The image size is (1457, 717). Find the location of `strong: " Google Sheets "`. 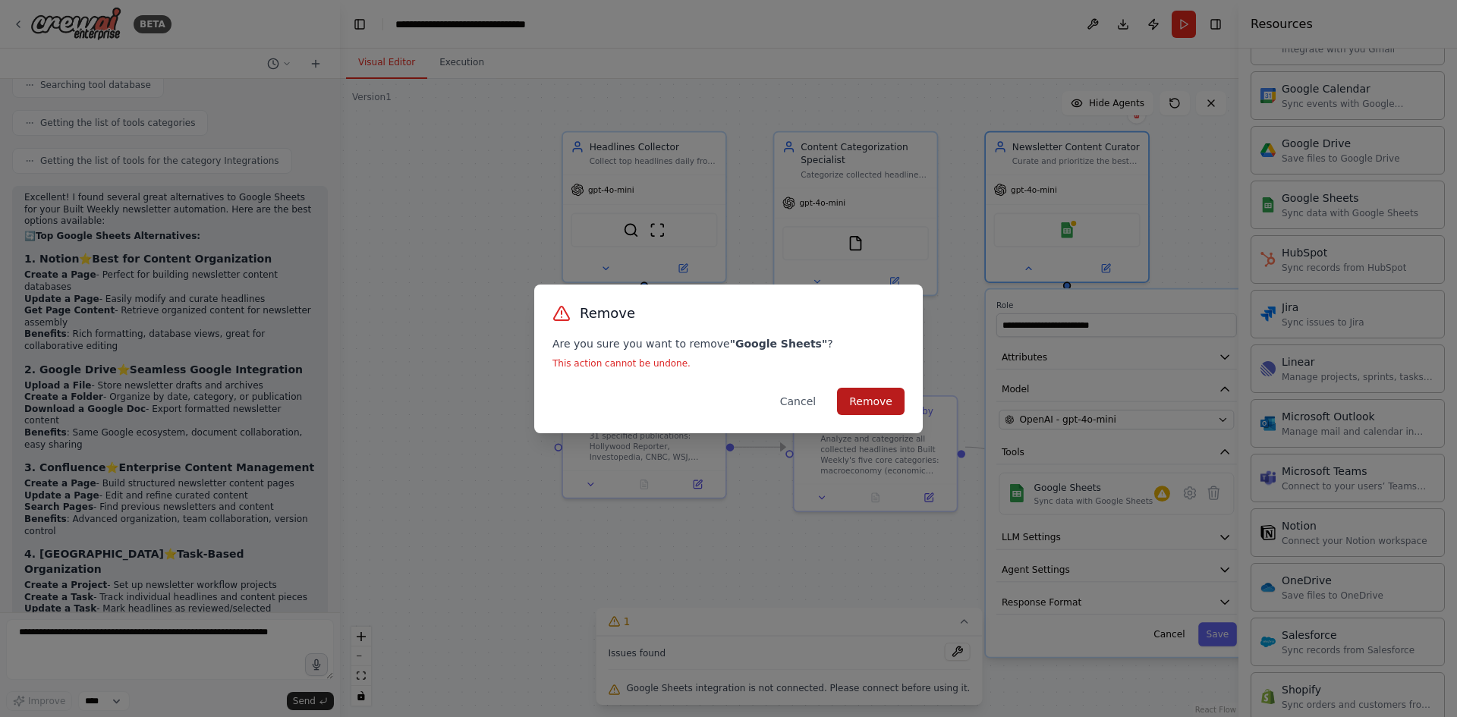

strong: " Google Sheets " is located at coordinates (778, 344).